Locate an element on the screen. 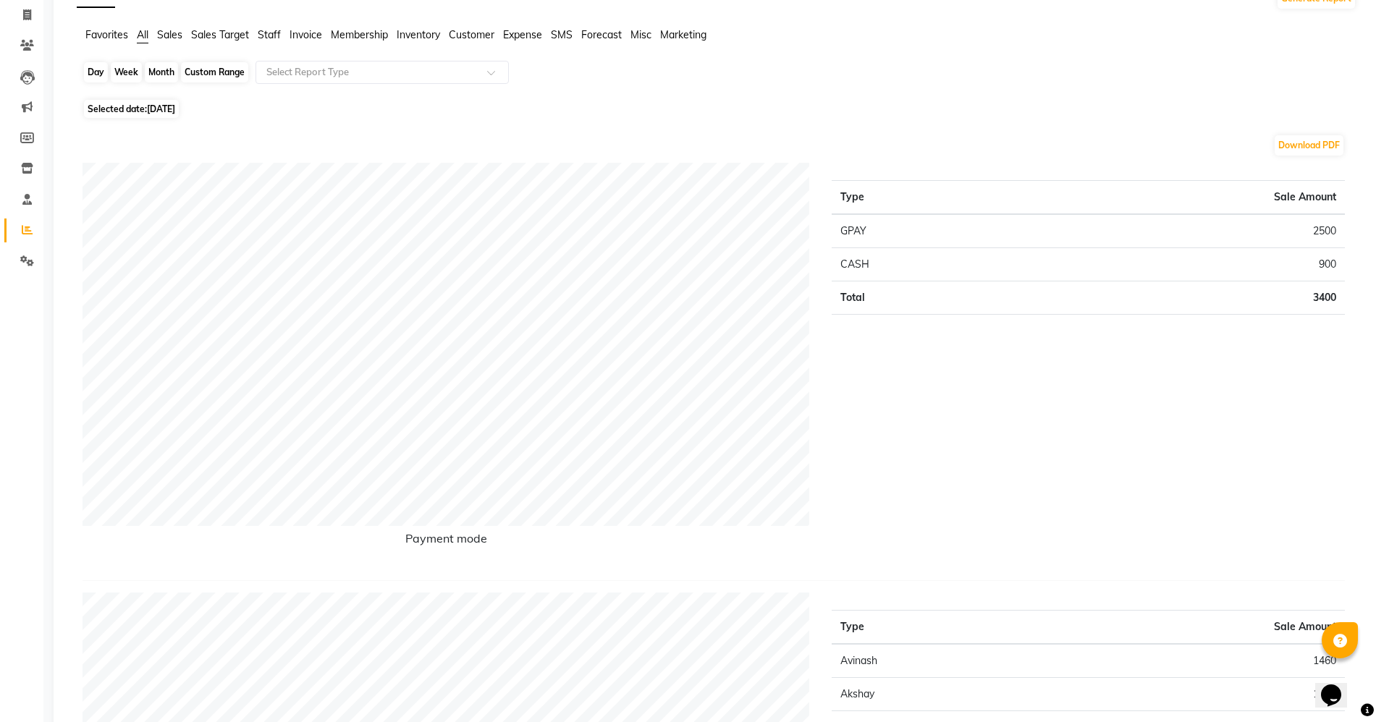 The width and height of the screenshot is (1376, 722). button: Download PDF is located at coordinates (1309, 145).